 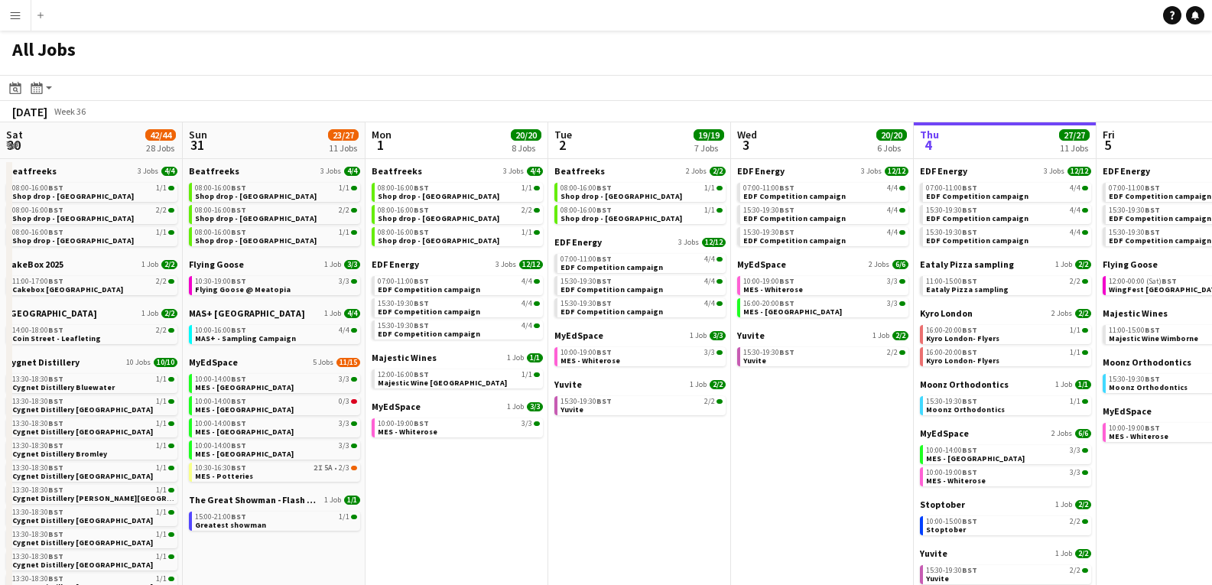 I want to click on span: MAS+ - Sampling Campaign, so click(x=245, y=338).